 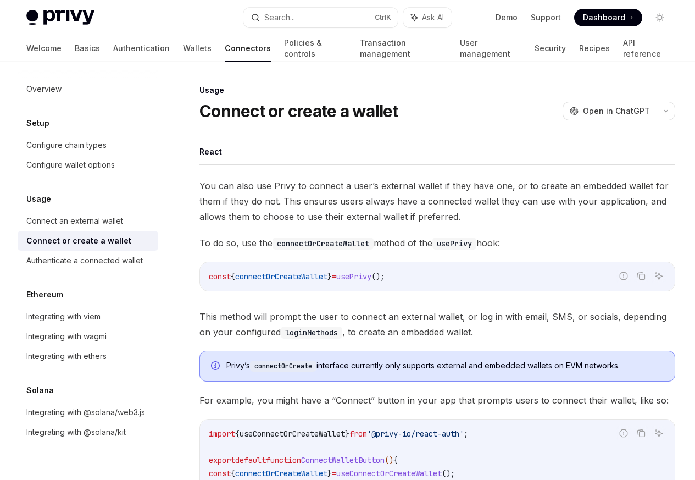 What do you see at coordinates (44, 48) in the screenshot?
I see `a: Welcome` at bounding box center [44, 48].